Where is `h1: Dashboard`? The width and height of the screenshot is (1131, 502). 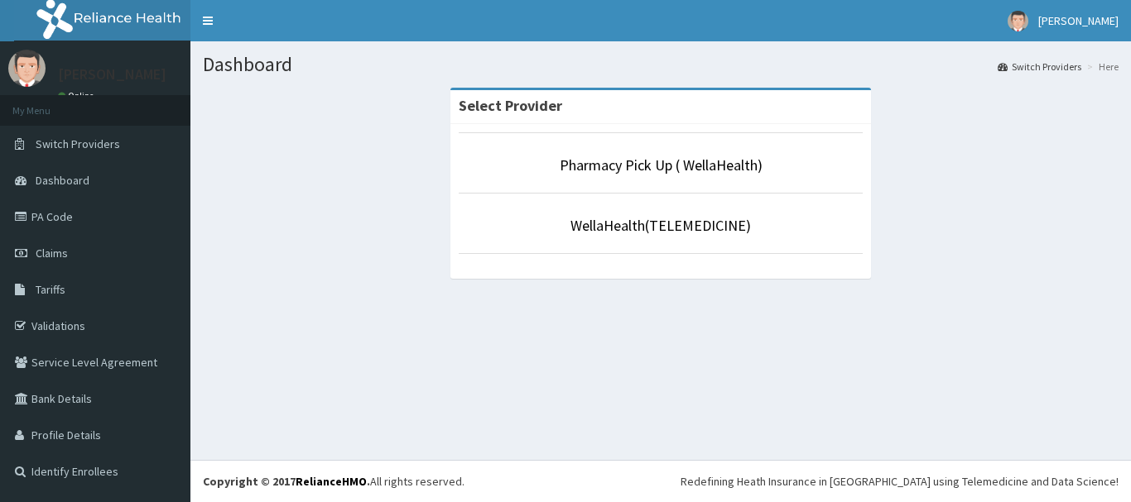 h1: Dashboard is located at coordinates (661, 65).